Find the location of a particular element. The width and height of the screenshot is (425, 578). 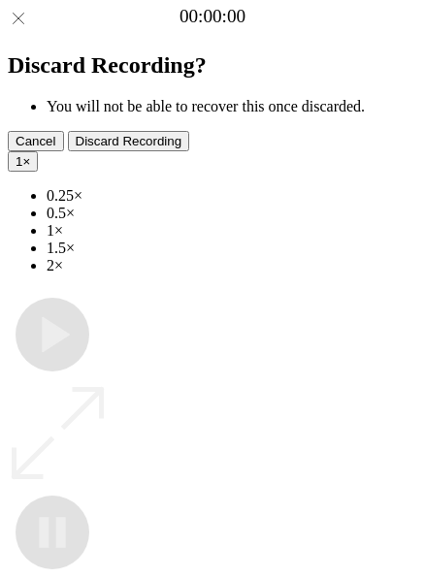

li: 1× is located at coordinates (232, 231).